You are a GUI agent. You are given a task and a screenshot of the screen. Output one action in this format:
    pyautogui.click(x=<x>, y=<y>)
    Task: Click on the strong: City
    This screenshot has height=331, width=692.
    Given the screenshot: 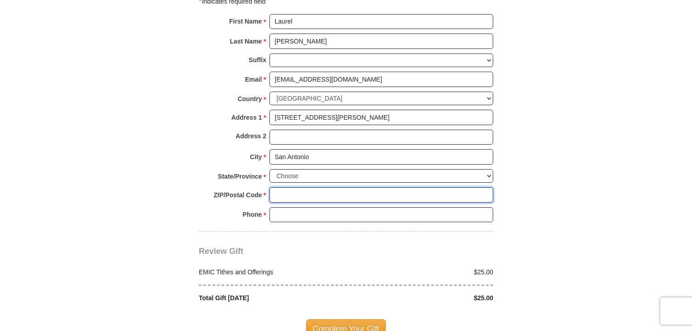 What is the action you would take?
    pyautogui.click(x=256, y=157)
    